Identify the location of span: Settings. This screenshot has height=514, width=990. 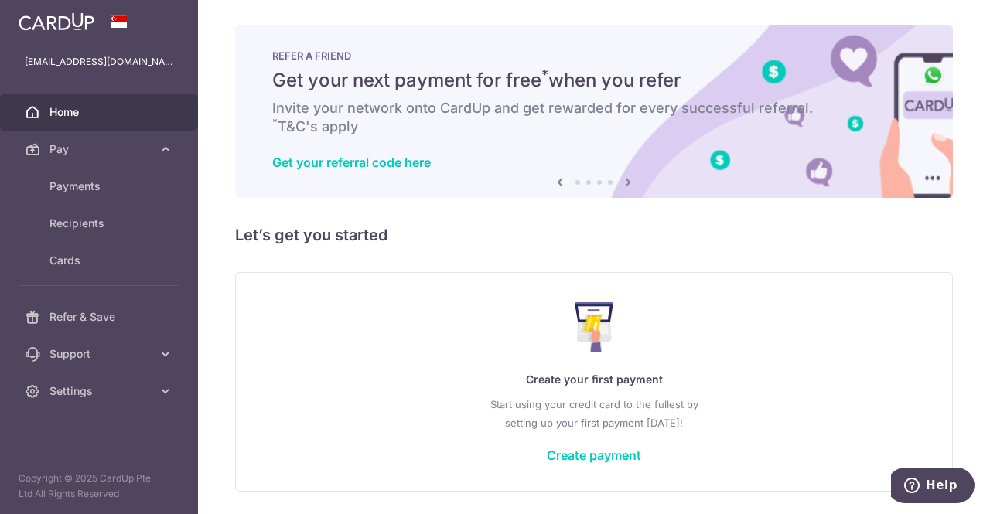
(101, 391).